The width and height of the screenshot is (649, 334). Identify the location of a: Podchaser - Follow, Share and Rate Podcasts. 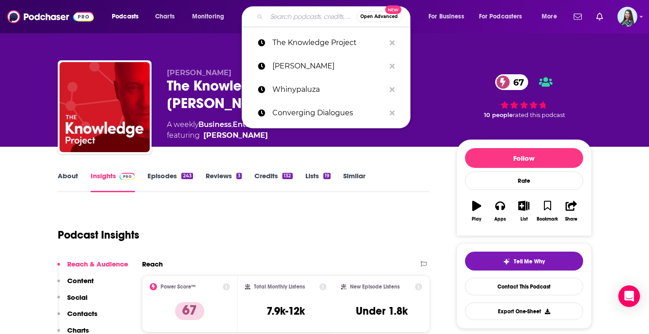
(50, 17).